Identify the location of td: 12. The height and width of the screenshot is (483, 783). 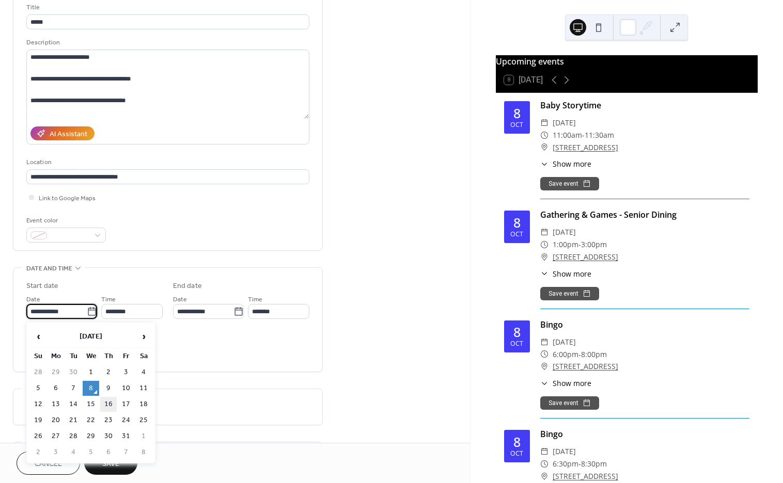
(38, 404).